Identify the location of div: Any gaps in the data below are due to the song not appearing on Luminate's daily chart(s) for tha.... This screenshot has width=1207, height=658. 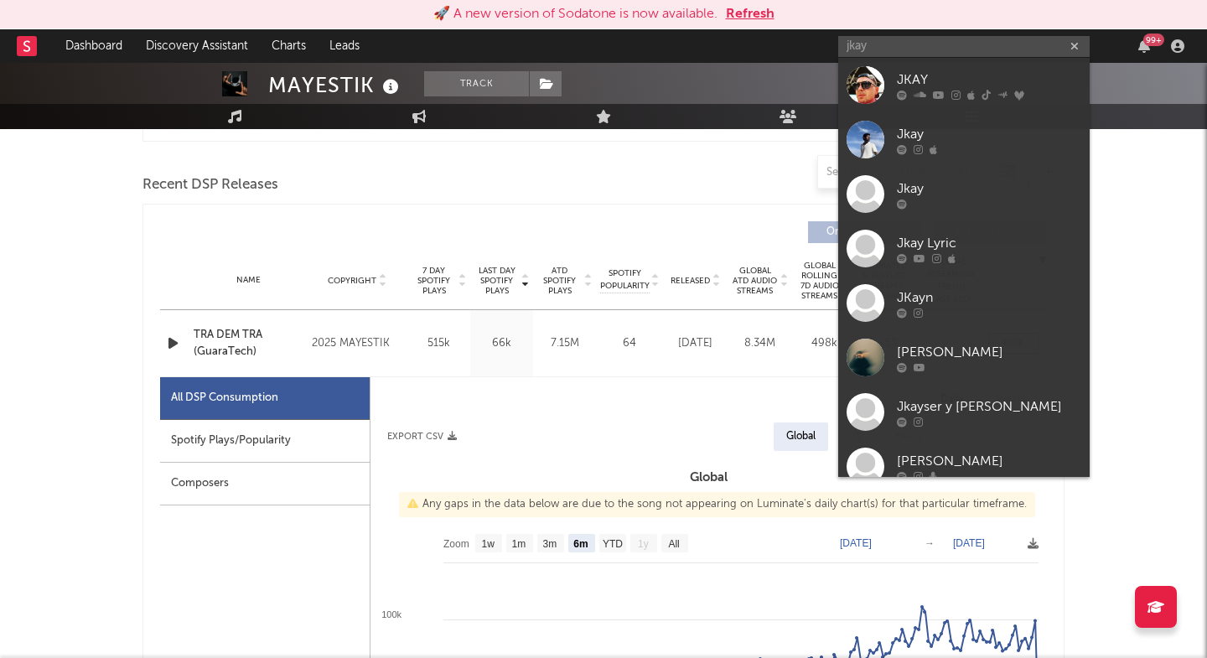
(716, 504).